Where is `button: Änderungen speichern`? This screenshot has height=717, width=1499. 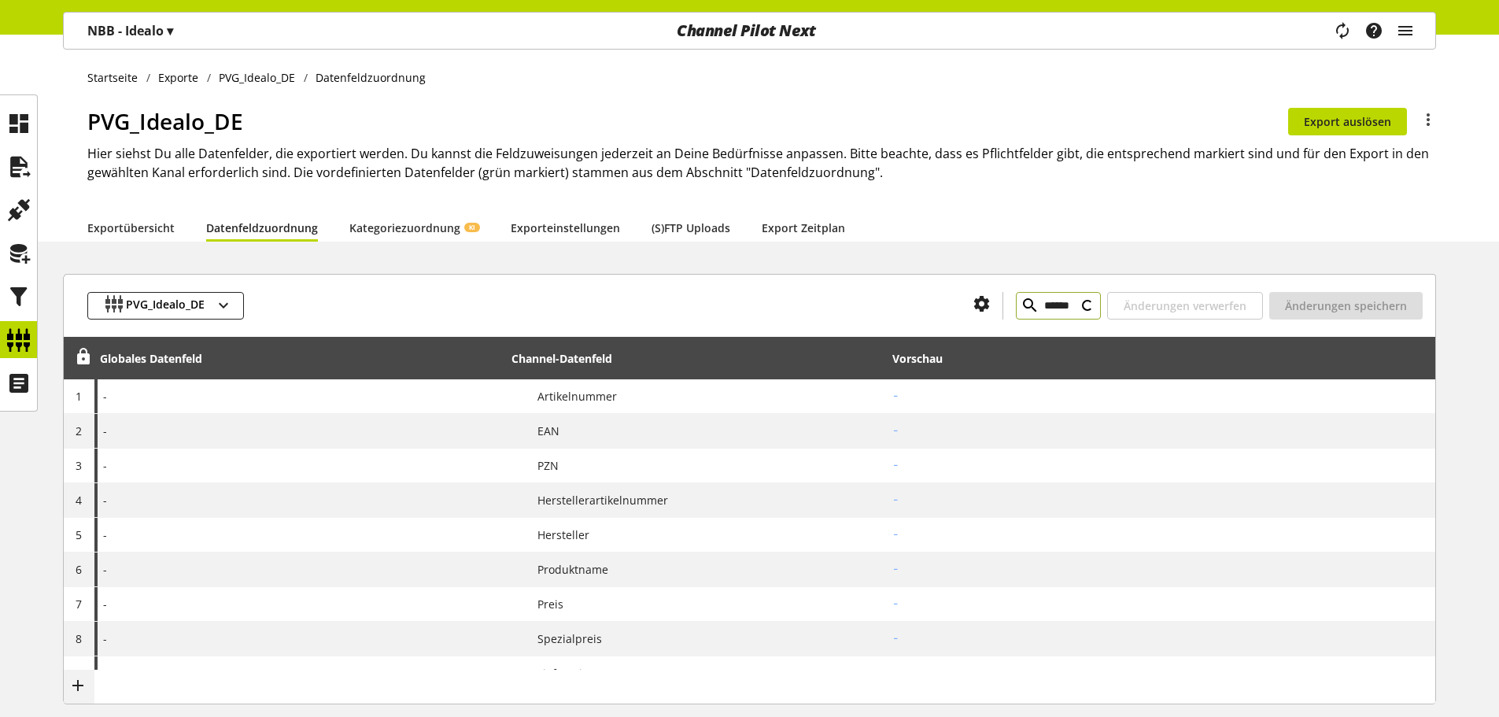
button: Änderungen speichern is located at coordinates (1345, 305).